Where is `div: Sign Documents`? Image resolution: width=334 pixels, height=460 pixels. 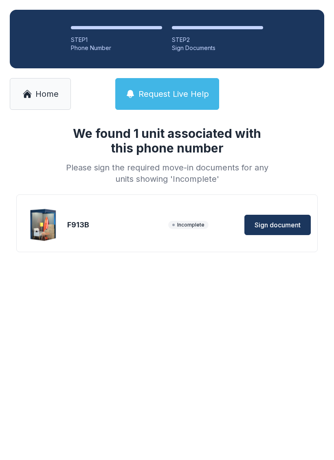 div: Sign Documents is located at coordinates (217, 48).